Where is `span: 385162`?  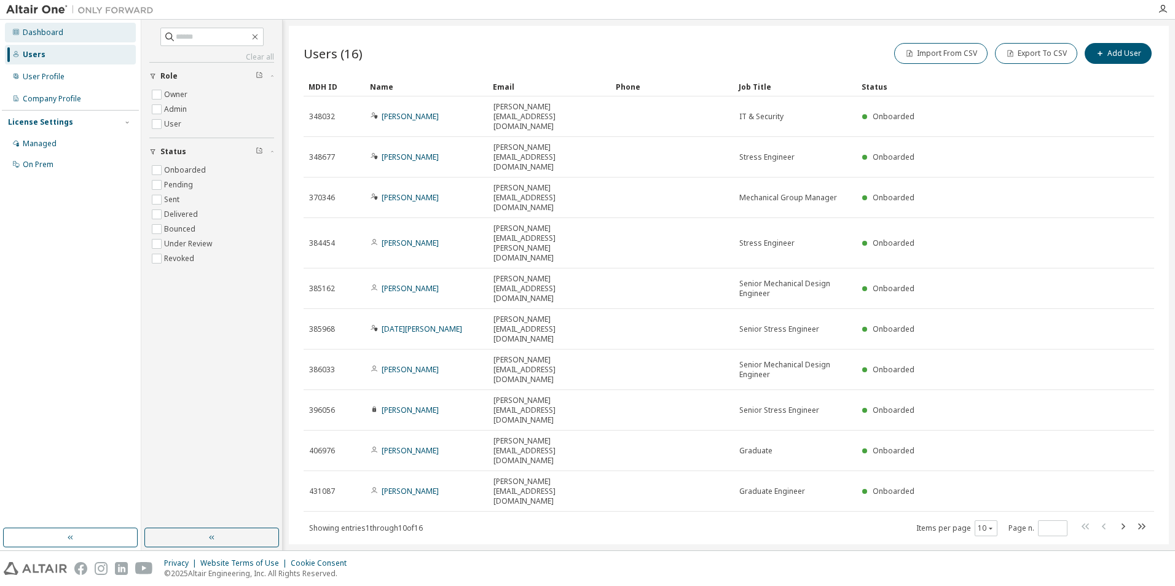
span: 385162 is located at coordinates (322, 289).